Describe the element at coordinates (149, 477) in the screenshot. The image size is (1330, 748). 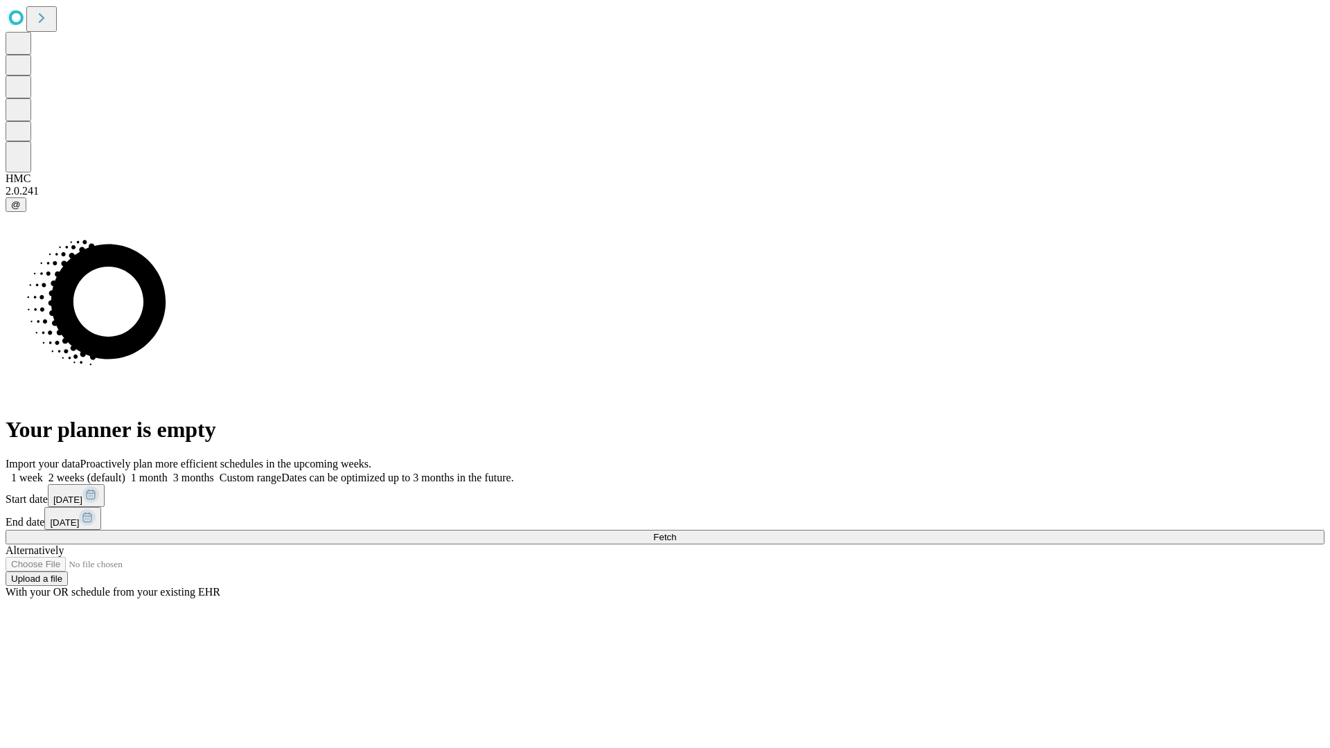
I see `span: 1 month` at that location.